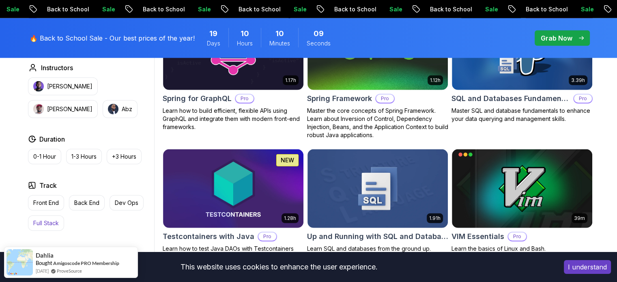  I want to click on span: Minutes, so click(280, 43).